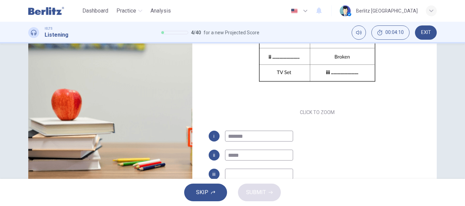 The height and width of the screenshot is (206, 465). What do you see at coordinates (110, 104) in the screenshot?
I see `img: House Facilities` at bounding box center [110, 104].